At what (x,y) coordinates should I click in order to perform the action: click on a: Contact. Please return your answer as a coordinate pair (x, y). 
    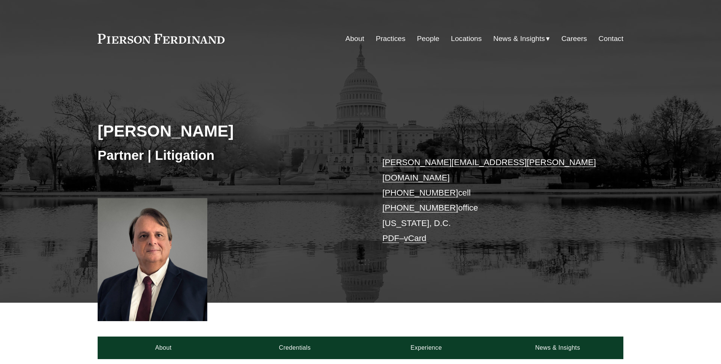
    Looking at the image, I should click on (611, 39).